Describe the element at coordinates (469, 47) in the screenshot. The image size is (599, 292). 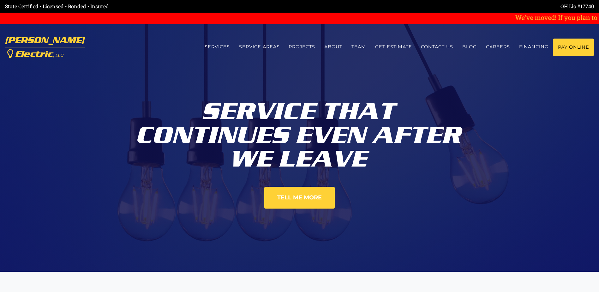
I see `a: Blog` at that location.